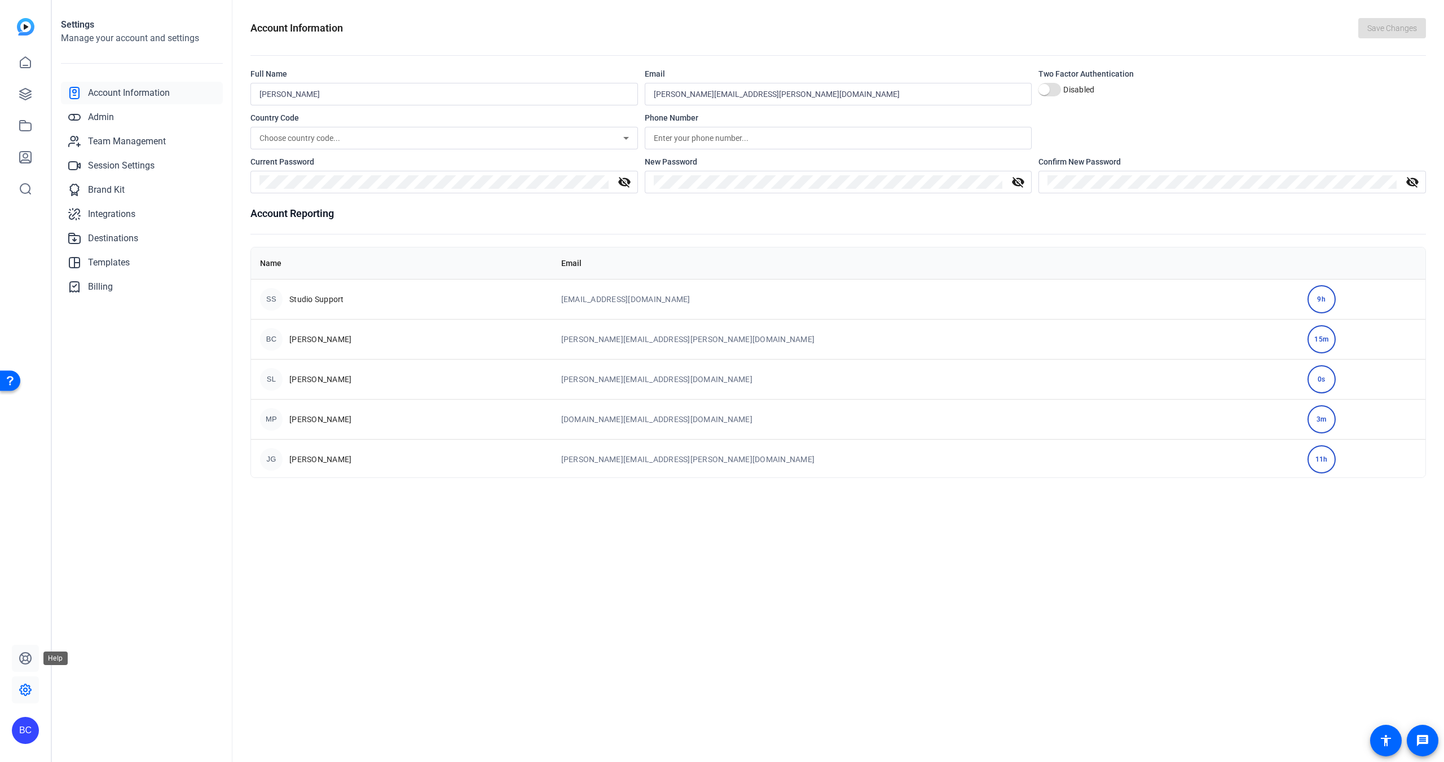 Image resolution: width=1444 pixels, height=762 pixels. What do you see at coordinates (271, 460) in the screenshot?
I see `div: JG` at bounding box center [271, 460].